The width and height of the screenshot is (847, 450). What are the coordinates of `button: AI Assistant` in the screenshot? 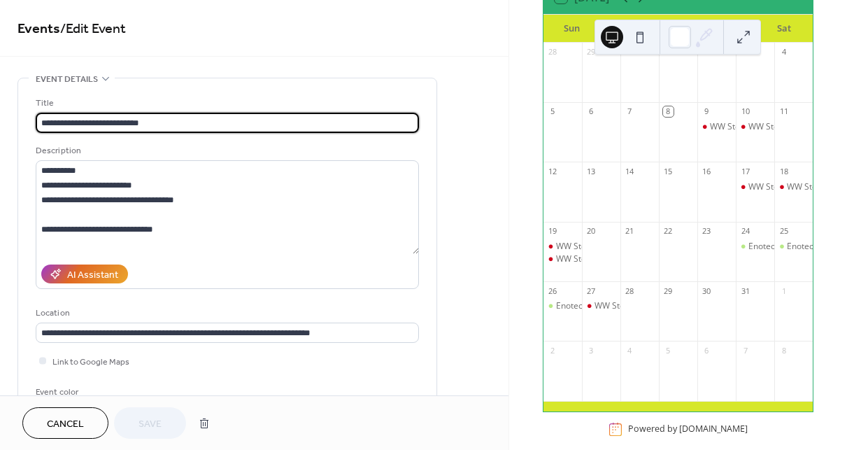 It's located at (85, 273).